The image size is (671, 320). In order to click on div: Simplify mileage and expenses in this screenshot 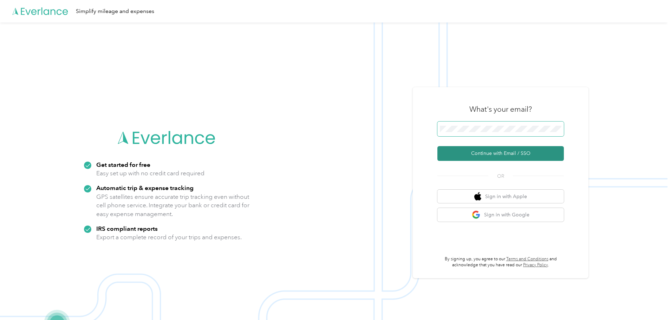, I will do `click(115, 11)`.